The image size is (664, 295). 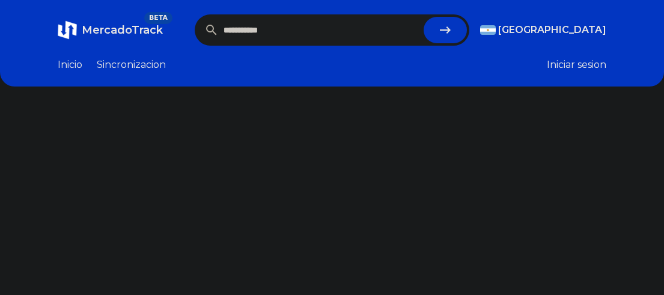 I want to click on a: Sincronizacion, so click(x=131, y=65).